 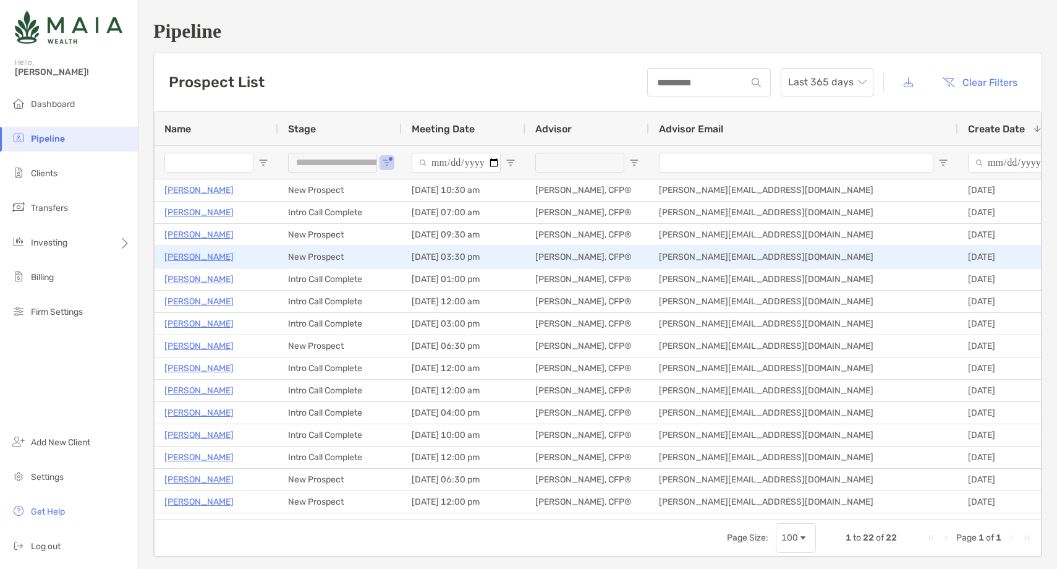 I want to click on input: Create Date Filter Input, so click(x=1012, y=163).